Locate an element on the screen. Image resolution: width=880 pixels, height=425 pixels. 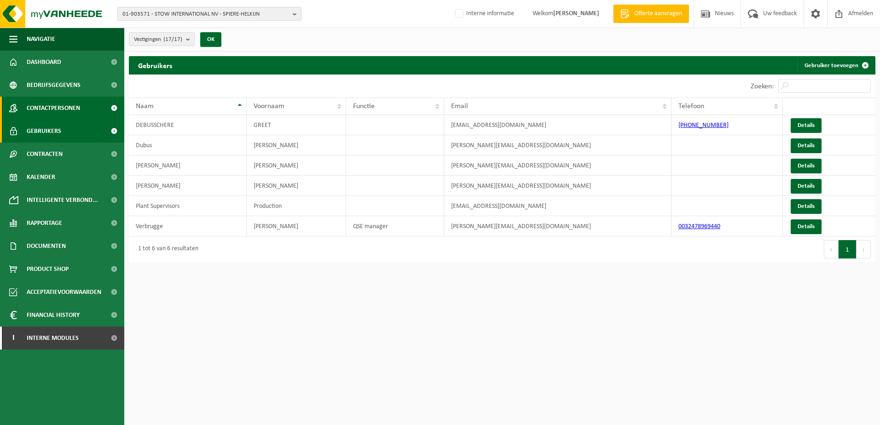
span: Gebruikers is located at coordinates (44, 131).